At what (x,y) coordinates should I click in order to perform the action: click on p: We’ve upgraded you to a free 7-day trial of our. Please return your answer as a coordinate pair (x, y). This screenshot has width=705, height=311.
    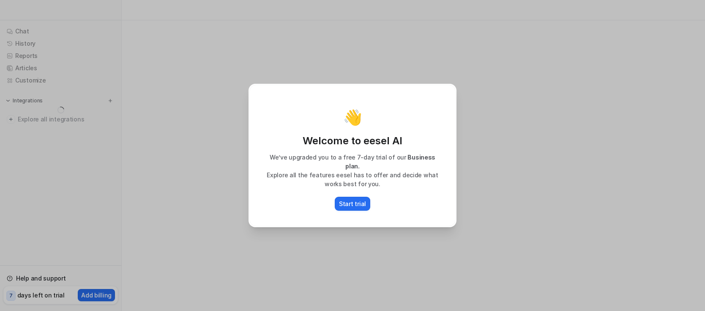
    Looking at the image, I should click on (353, 161).